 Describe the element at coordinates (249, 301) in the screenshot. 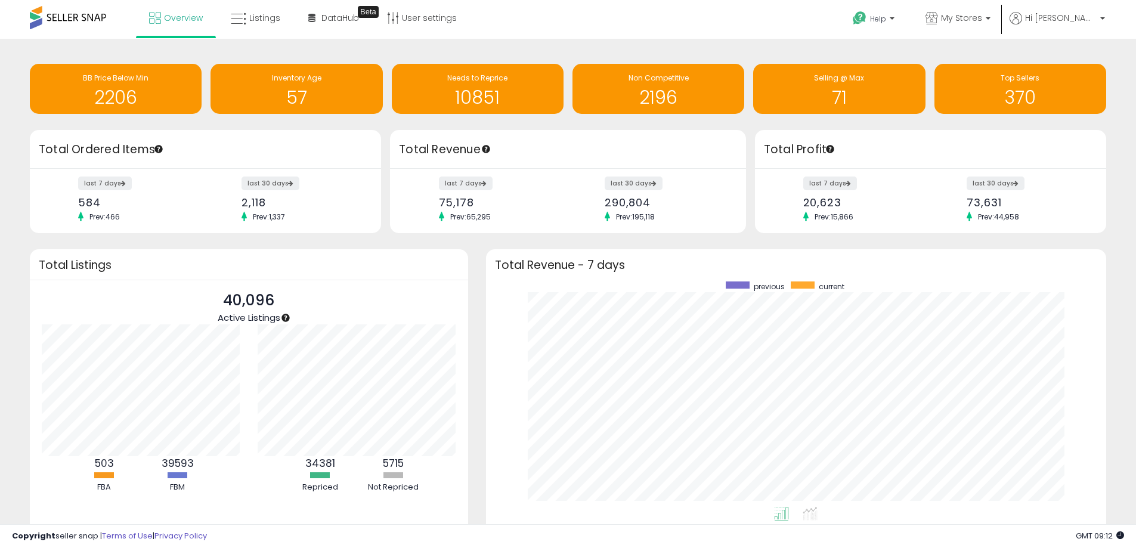

I see `p: 40,096` at that location.